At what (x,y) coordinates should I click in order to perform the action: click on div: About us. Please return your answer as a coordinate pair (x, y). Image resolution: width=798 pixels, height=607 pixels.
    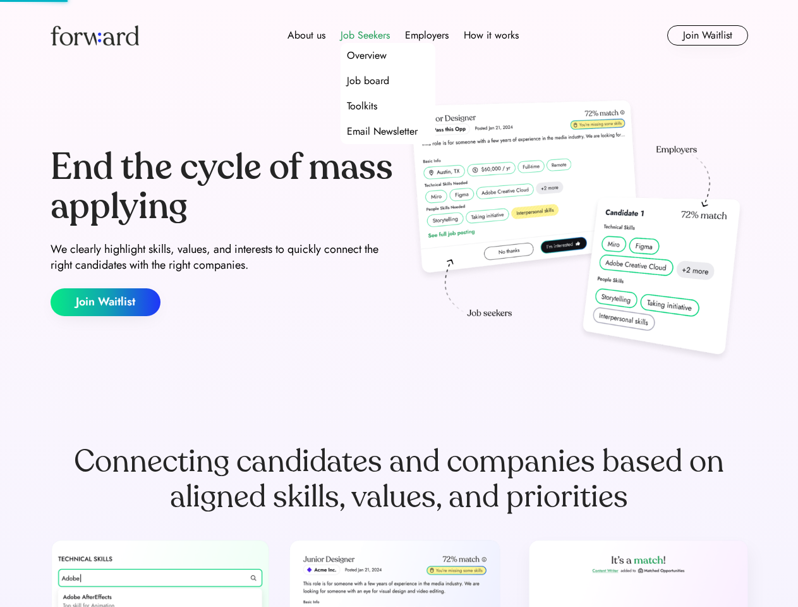
    Looking at the image, I should click on (307, 35).